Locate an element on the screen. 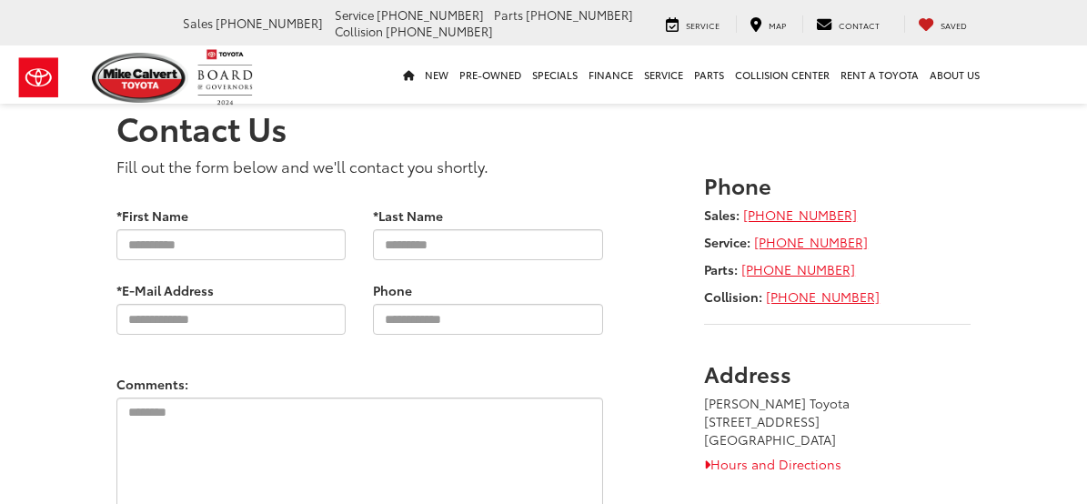 This screenshot has height=504, width=1087. span: Saved is located at coordinates (953, 25).